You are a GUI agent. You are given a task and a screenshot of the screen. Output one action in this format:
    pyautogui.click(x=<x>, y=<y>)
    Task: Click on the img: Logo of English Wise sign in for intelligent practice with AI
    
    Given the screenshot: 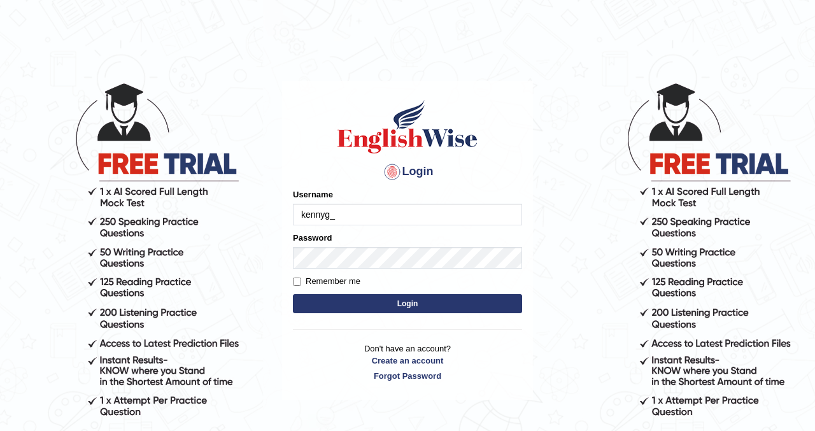 What is the action you would take?
    pyautogui.click(x=408, y=127)
    